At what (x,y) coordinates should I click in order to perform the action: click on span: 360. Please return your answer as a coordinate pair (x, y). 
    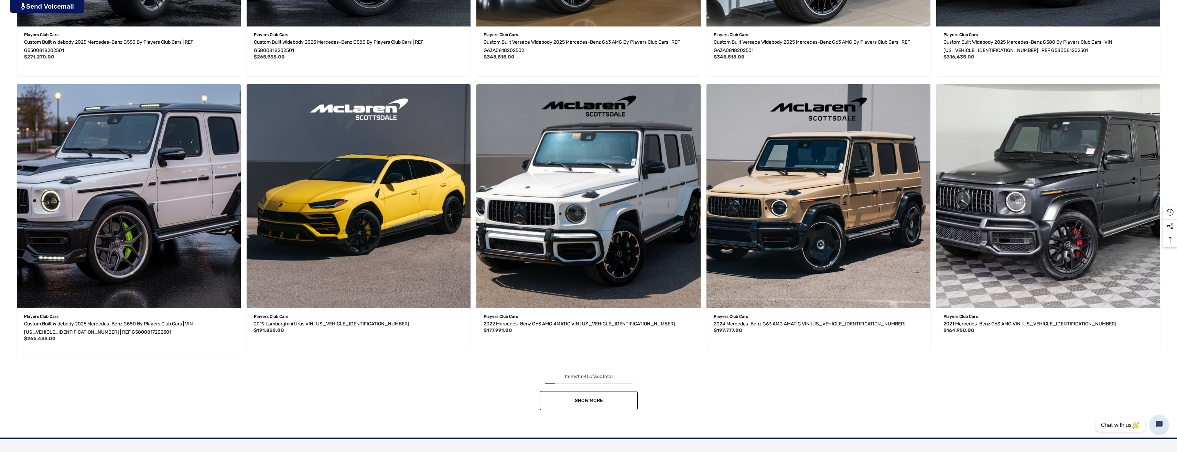
    Looking at the image, I should click on (598, 376).